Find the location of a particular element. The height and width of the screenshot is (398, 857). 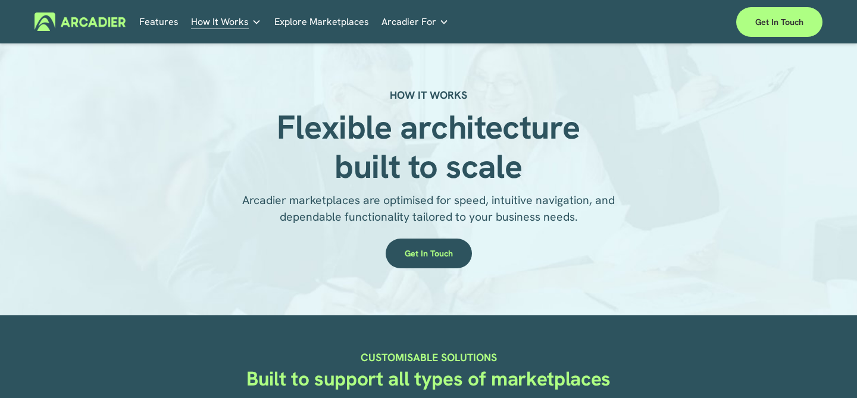

strong: Flexible architecture built to scale is located at coordinates (432, 146).